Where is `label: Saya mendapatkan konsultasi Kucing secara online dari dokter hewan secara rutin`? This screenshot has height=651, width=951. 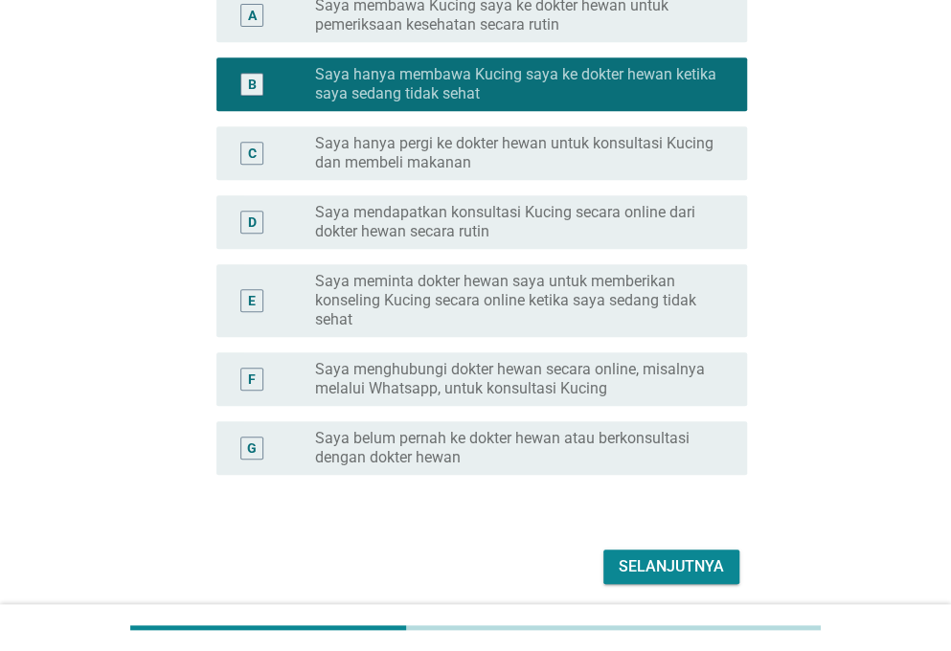
label: Saya mendapatkan konsultasi Kucing secara online dari dokter hewan secara rutin is located at coordinates (515, 222).